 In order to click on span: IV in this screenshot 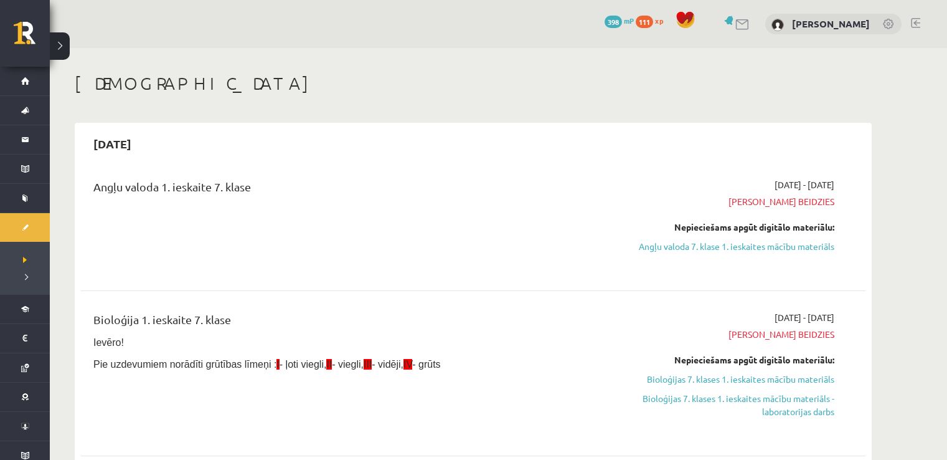, I will do `click(408, 364)`.